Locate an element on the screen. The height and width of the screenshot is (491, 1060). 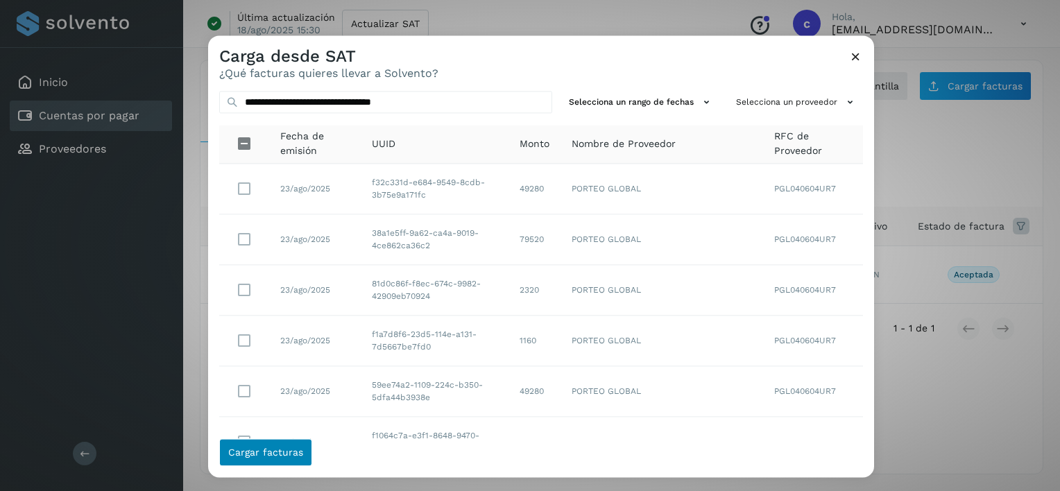
h3: Carga desde SAT is located at coordinates (329, 56).